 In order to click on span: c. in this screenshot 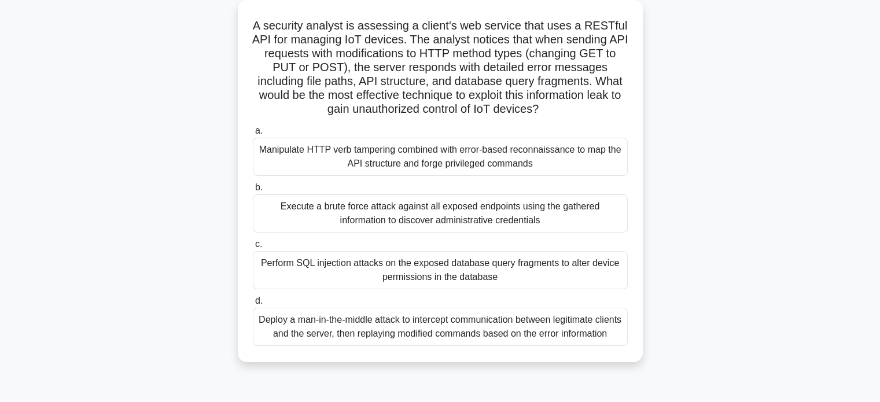, I will do `click(258, 243)`.